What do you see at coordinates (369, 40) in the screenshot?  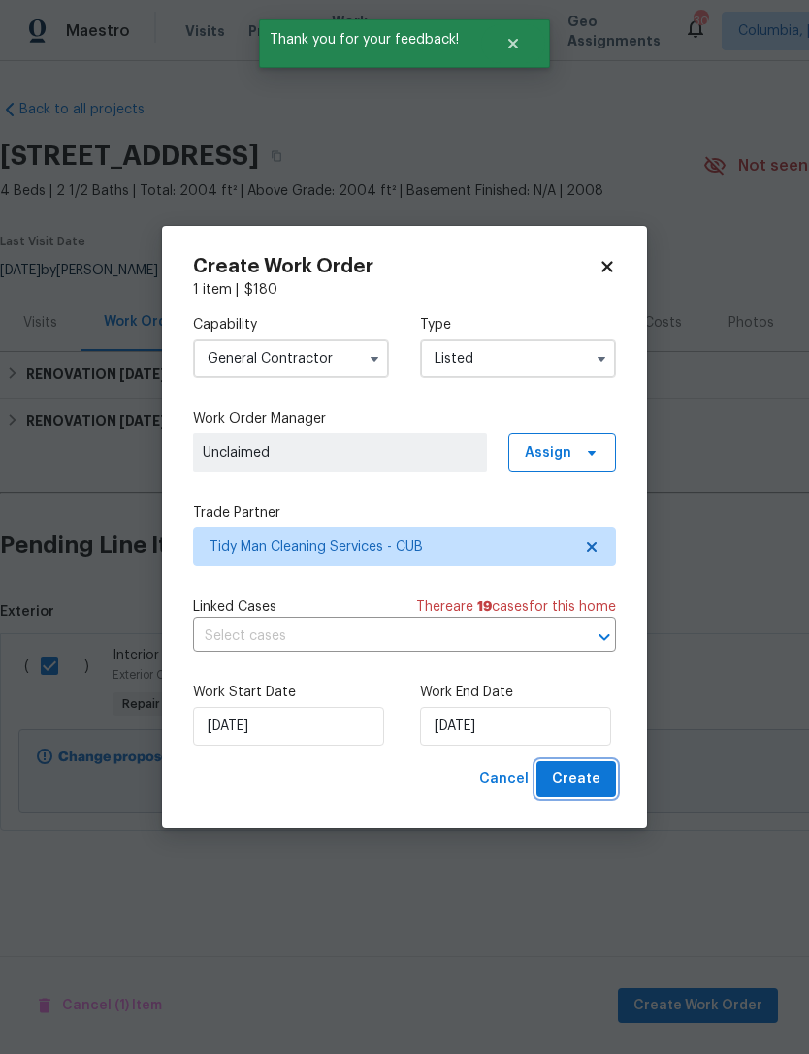 I see `span: Thank you for your feedback!` at bounding box center [369, 40].